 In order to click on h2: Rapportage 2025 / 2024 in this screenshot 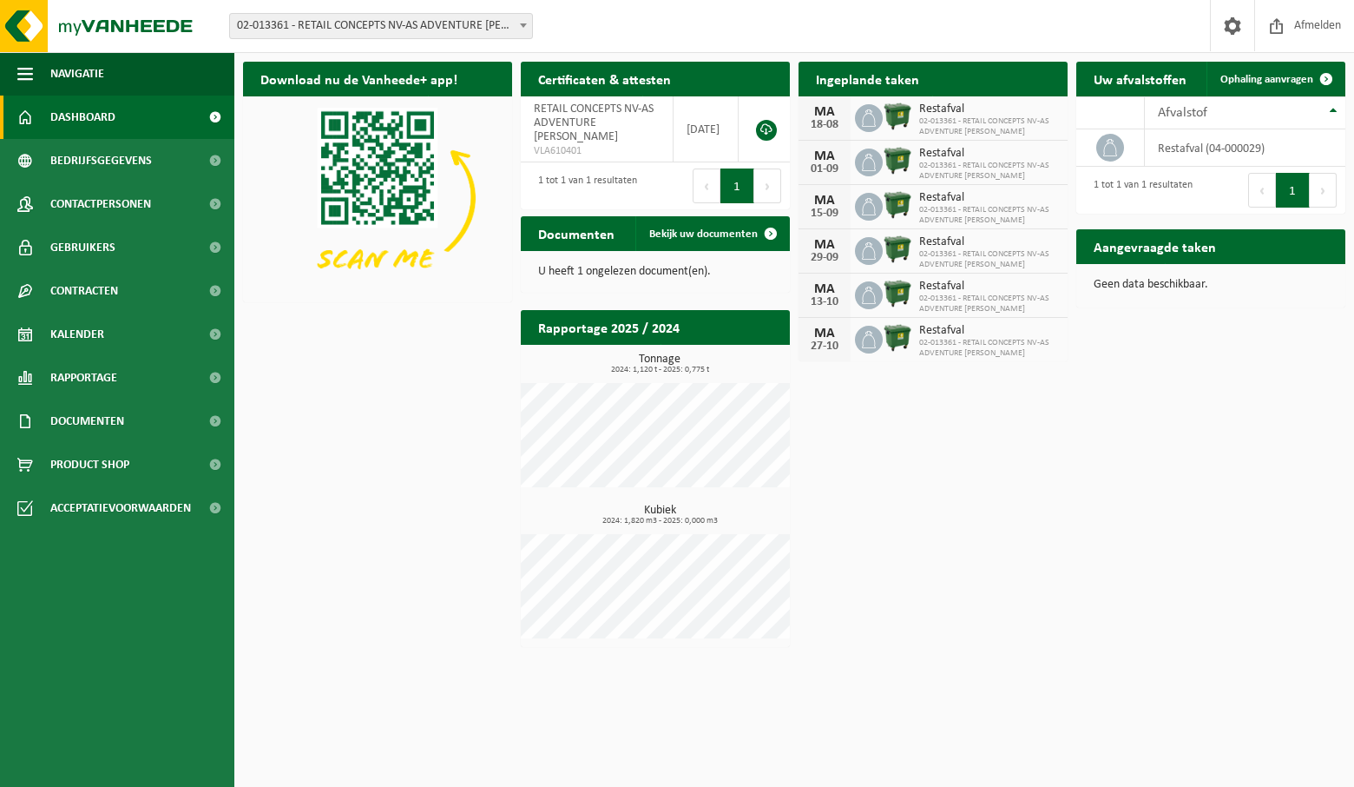, I will do `click(609, 326)`.